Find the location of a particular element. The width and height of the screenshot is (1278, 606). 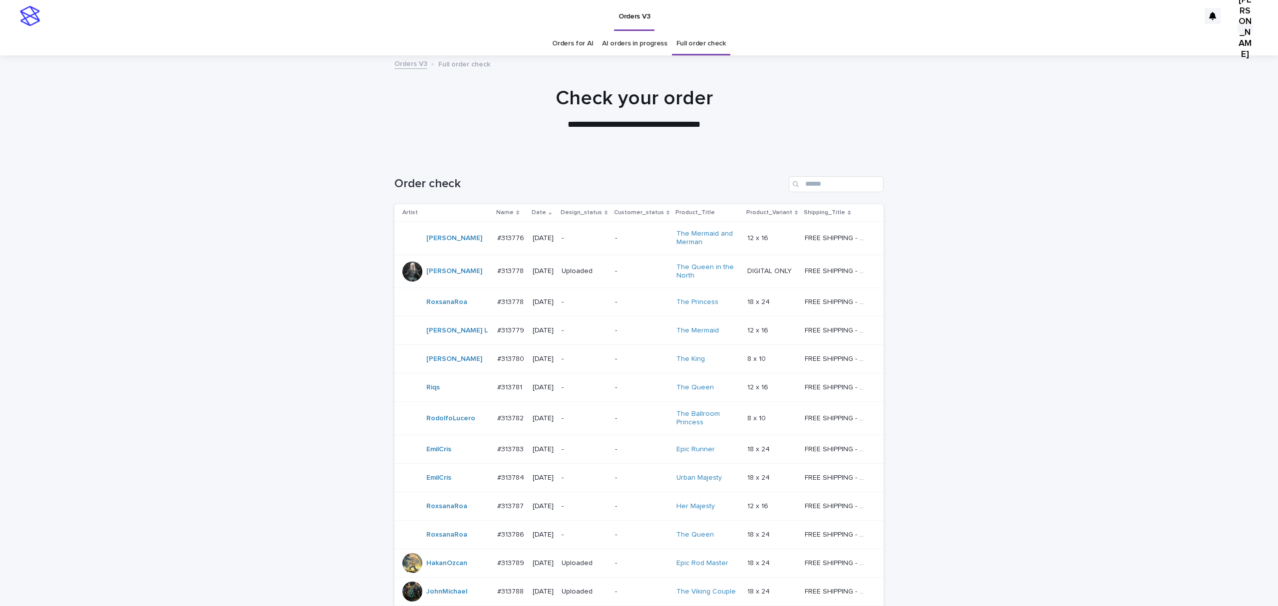

p: #313781 is located at coordinates (511, 386).